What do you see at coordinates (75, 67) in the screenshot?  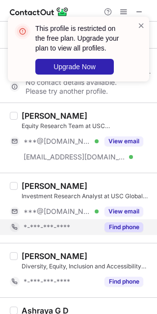 I see `span: Upgrade Now` at bounding box center [75, 67].